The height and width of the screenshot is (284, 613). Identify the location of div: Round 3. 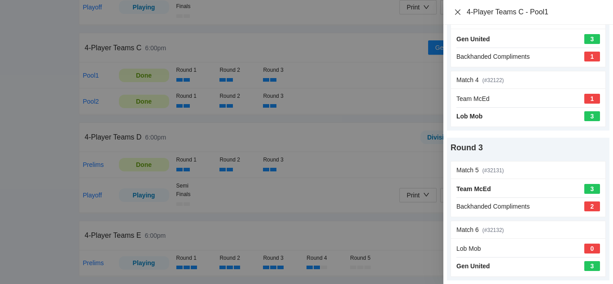
(528, 148).